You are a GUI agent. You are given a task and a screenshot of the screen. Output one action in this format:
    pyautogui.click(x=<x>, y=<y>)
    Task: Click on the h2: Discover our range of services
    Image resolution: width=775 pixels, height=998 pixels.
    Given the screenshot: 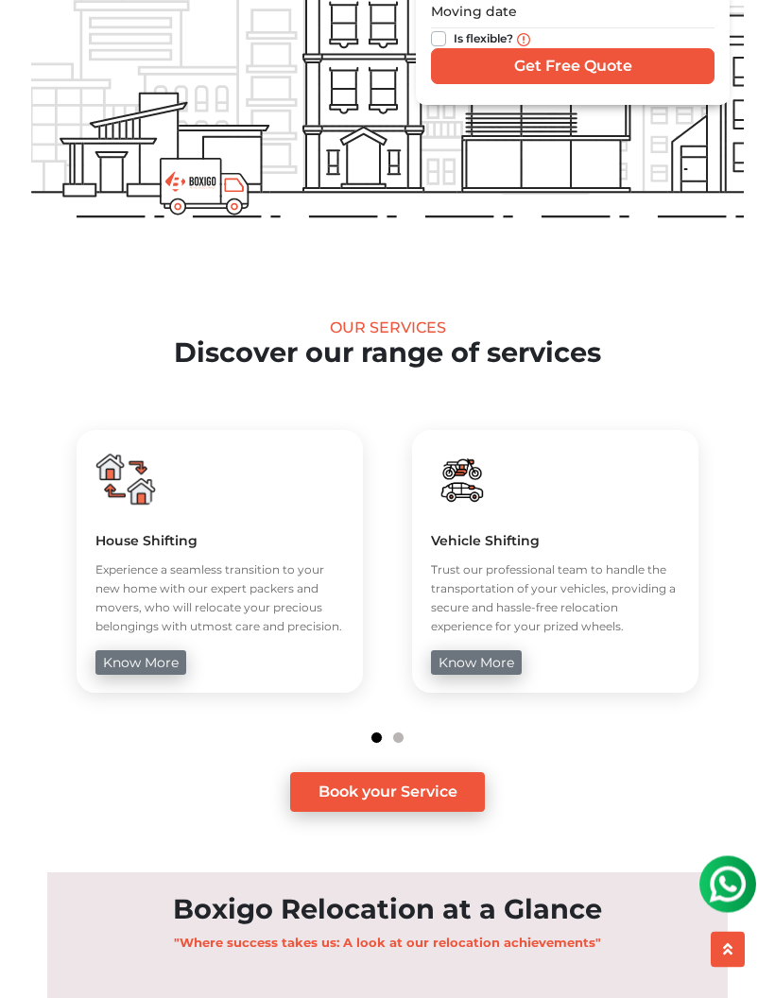 What is the action you would take?
    pyautogui.click(x=388, y=354)
    